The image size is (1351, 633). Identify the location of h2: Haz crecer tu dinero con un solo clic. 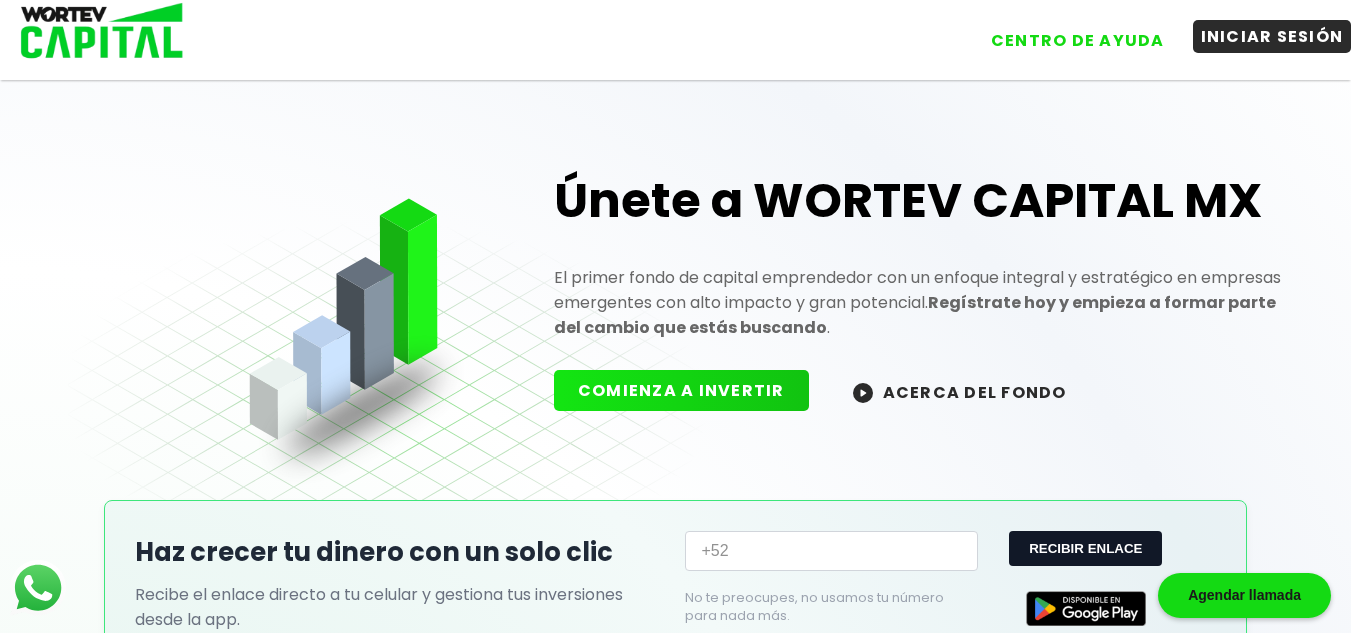
(400, 552).